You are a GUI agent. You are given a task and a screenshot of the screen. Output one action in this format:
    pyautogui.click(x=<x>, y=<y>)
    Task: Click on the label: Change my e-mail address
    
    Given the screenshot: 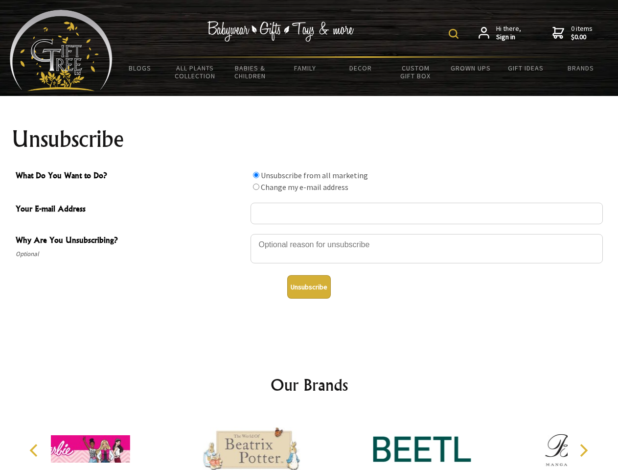 What is the action you would take?
    pyautogui.click(x=305, y=187)
    